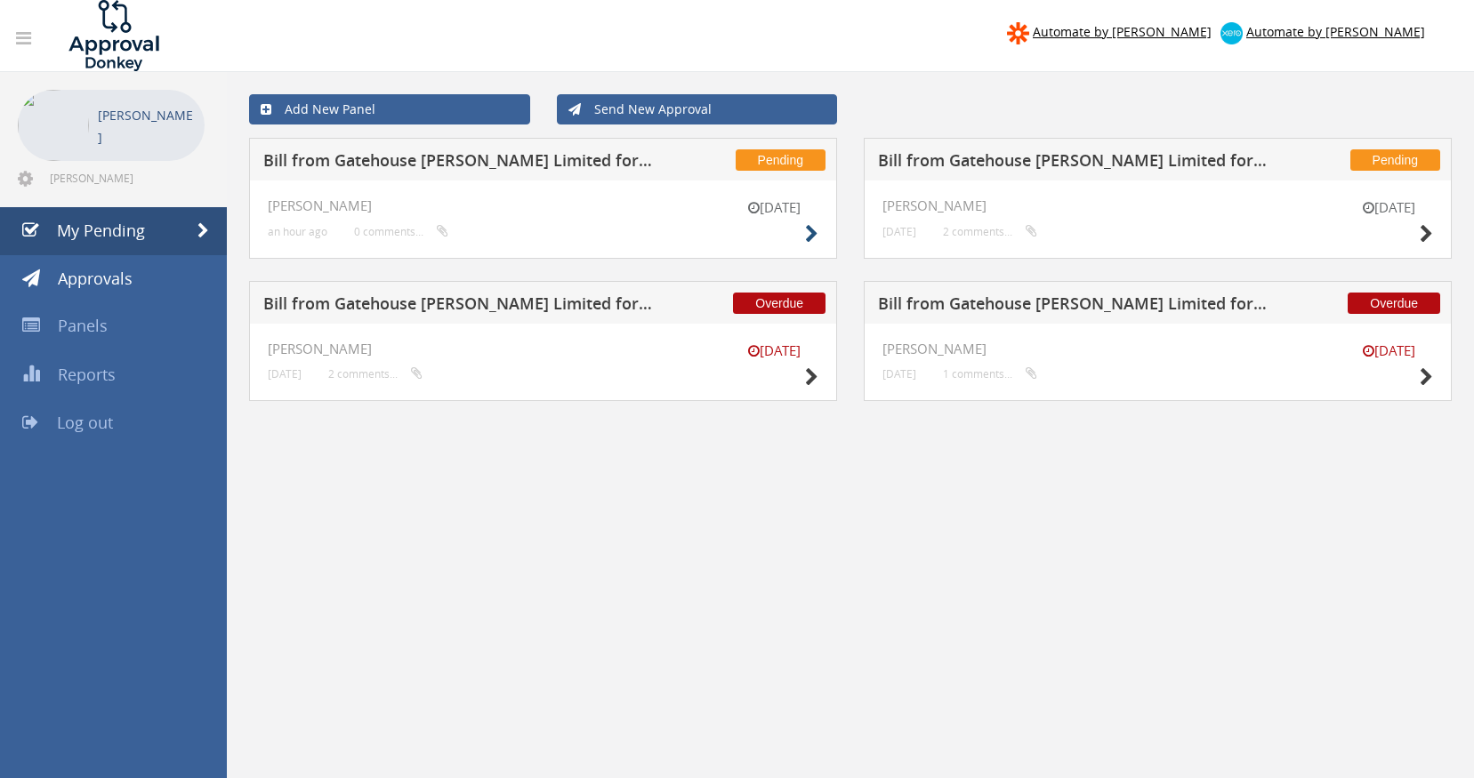  What do you see at coordinates (990, 374) in the screenshot?
I see `small: 1 comments...` at bounding box center [990, 374].